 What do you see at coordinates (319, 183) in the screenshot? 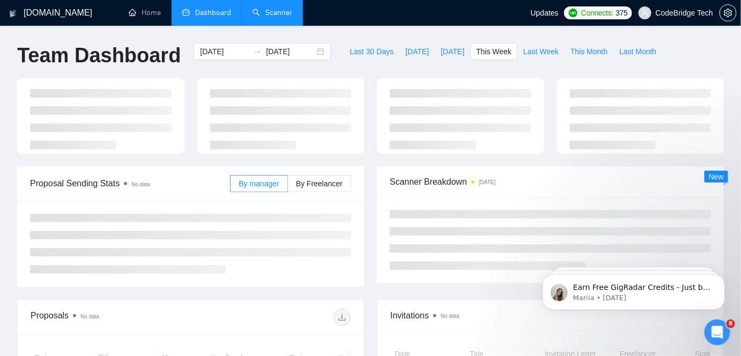
I see `span: By Freelancer` at bounding box center [319, 183].